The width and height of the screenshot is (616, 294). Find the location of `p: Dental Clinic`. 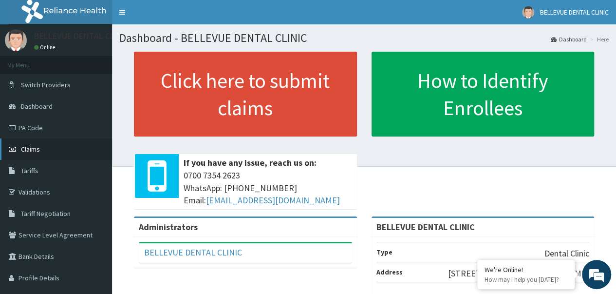

p: Dental Clinic is located at coordinates (567, 253).